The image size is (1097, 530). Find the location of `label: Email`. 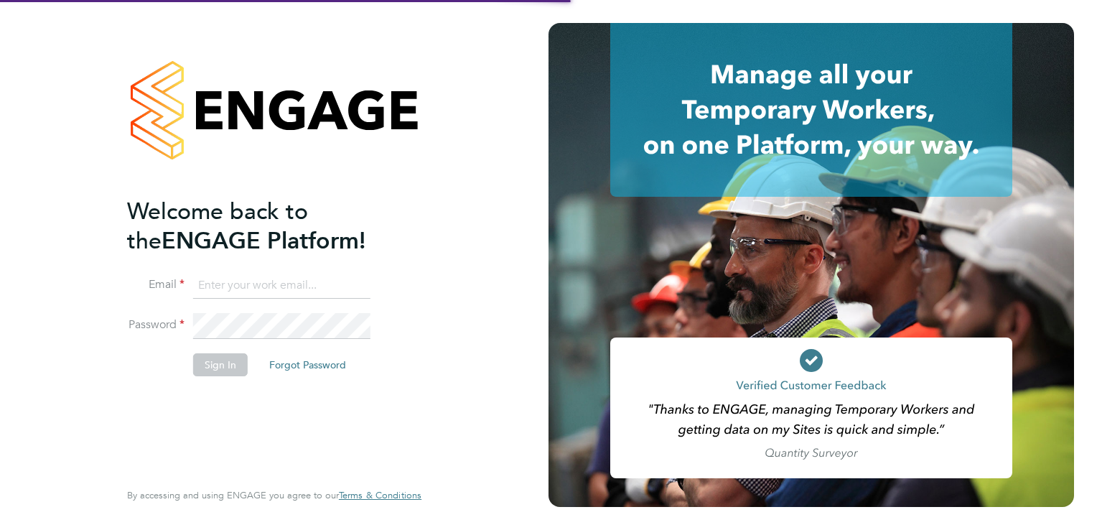

label: Email is located at coordinates (156, 284).